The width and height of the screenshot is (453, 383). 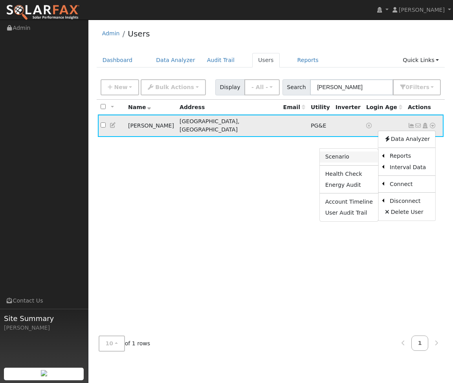 What do you see at coordinates (424, 107) in the screenshot?
I see `div: Actions` at bounding box center [424, 107].